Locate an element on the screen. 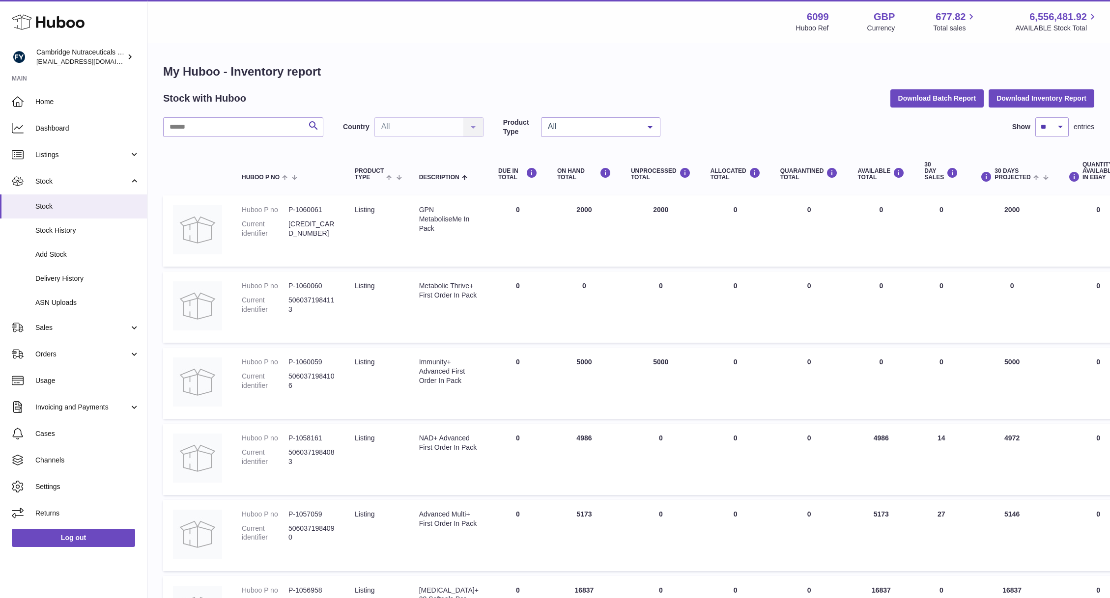  label: Country is located at coordinates (356, 127).